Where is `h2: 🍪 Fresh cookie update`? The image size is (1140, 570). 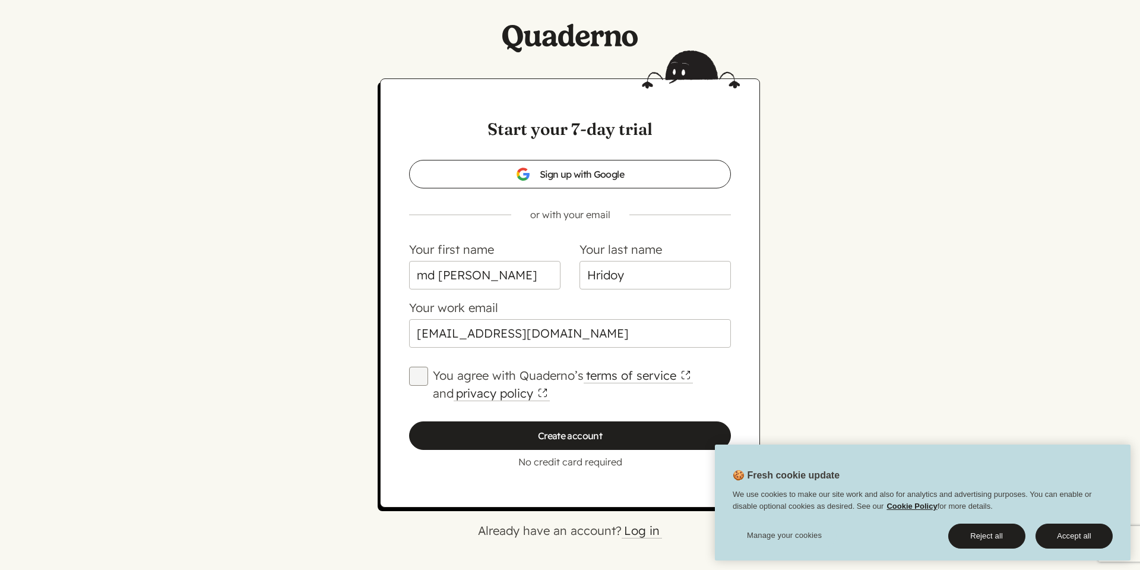
h2: 🍪 Fresh cookie update is located at coordinates (778, 478).